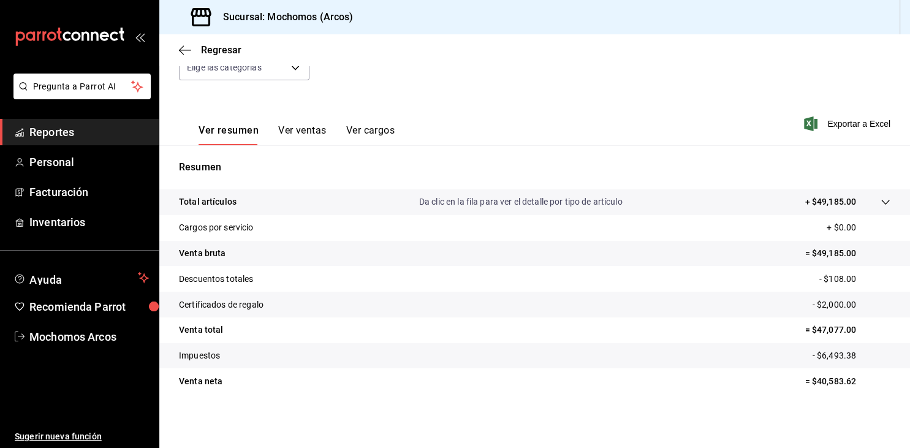 This screenshot has width=910, height=448. I want to click on p: Venta bruta, so click(202, 253).